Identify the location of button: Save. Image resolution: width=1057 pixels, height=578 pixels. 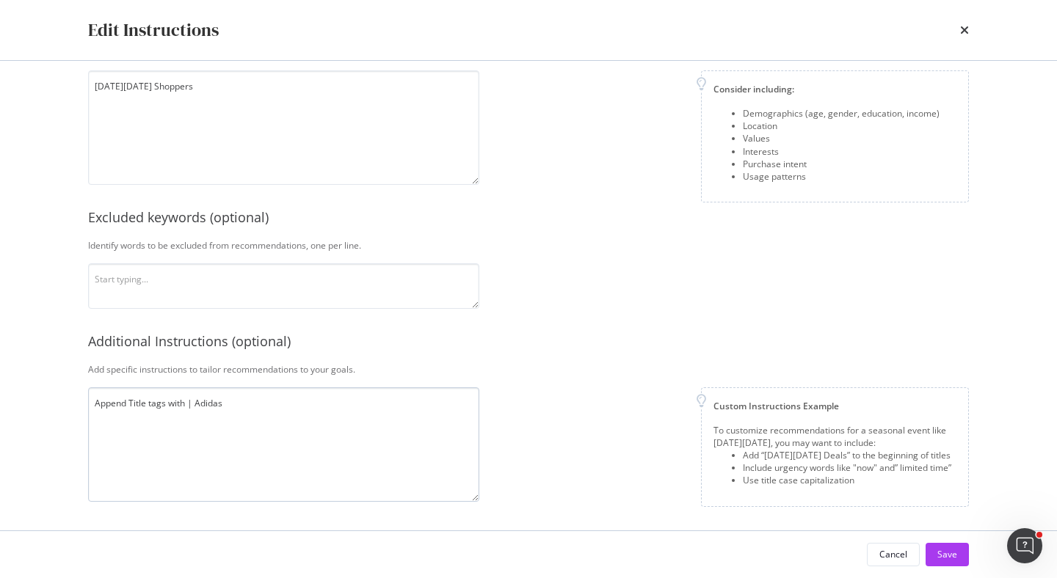
(947, 555).